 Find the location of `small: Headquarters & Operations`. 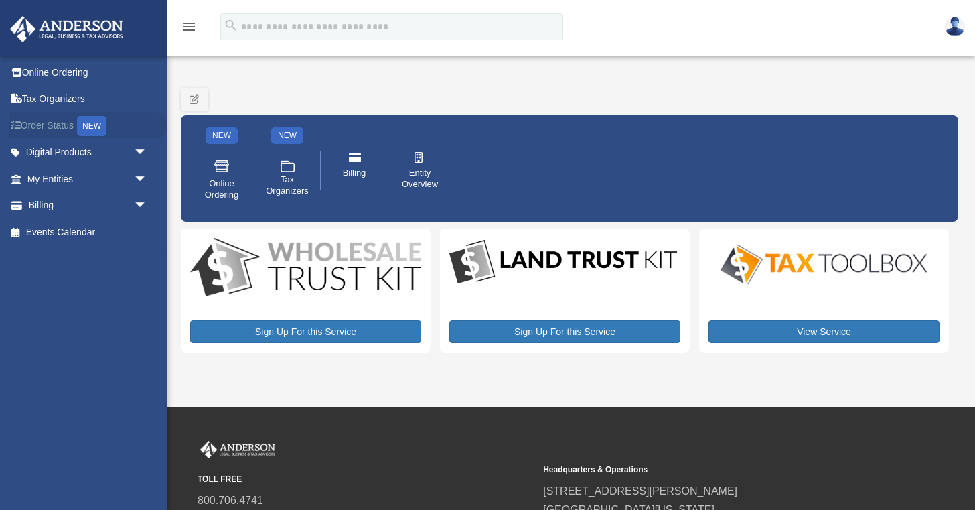

small: Headquarters & Operations is located at coordinates (711, 469).